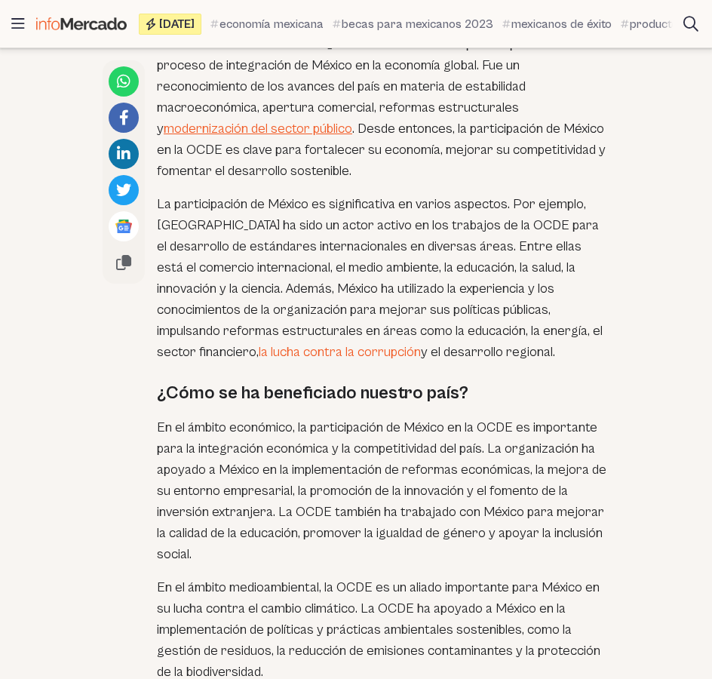 Image resolution: width=712 pixels, height=679 pixels. What do you see at coordinates (339, 351) in the screenshot?
I see `a: la lucha contra la corrupción` at bounding box center [339, 351].